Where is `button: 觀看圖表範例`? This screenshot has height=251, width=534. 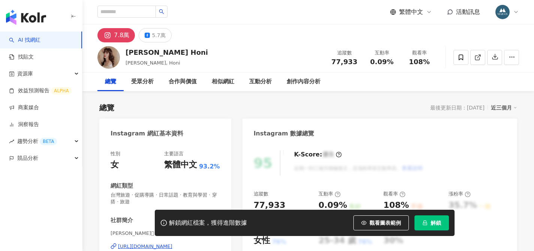 button: 觀看圖表範例 is located at coordinates (381, 223).